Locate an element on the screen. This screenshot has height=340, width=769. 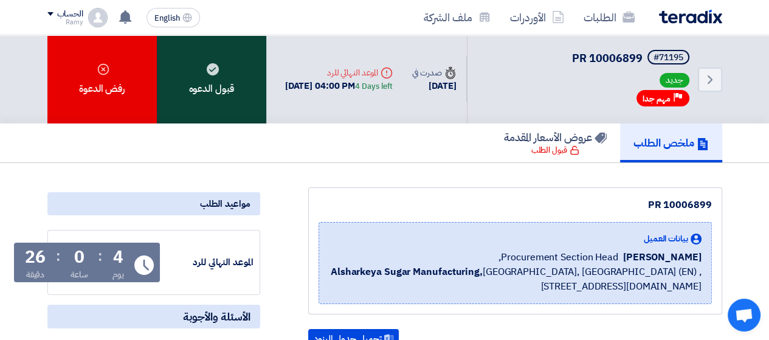
span: English is located at coordinates (167, 18).